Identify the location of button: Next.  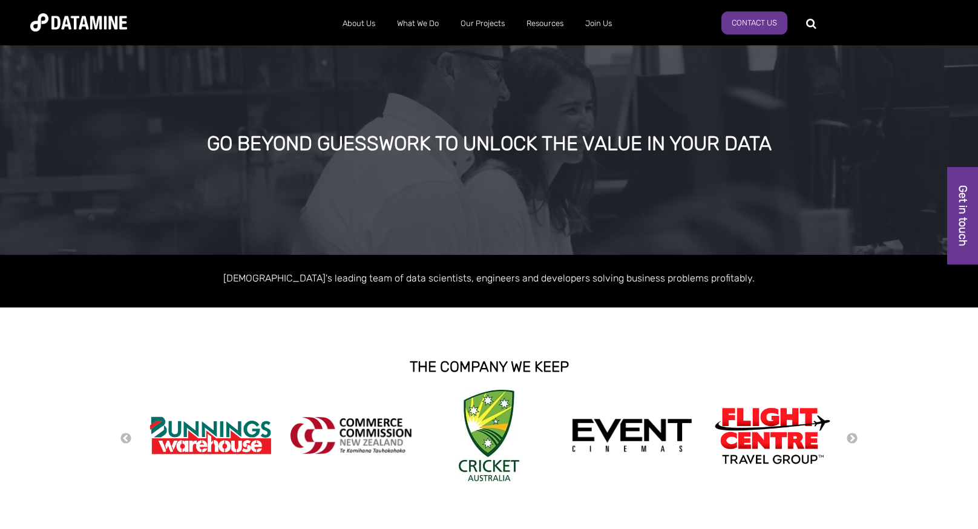
(852, 439).